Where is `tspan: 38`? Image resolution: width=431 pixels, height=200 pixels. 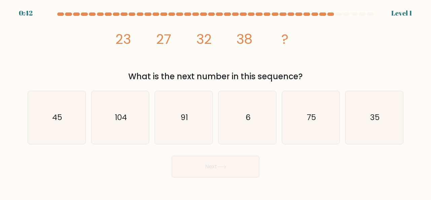
tspan: 38 is located at coordinates (244, 39).